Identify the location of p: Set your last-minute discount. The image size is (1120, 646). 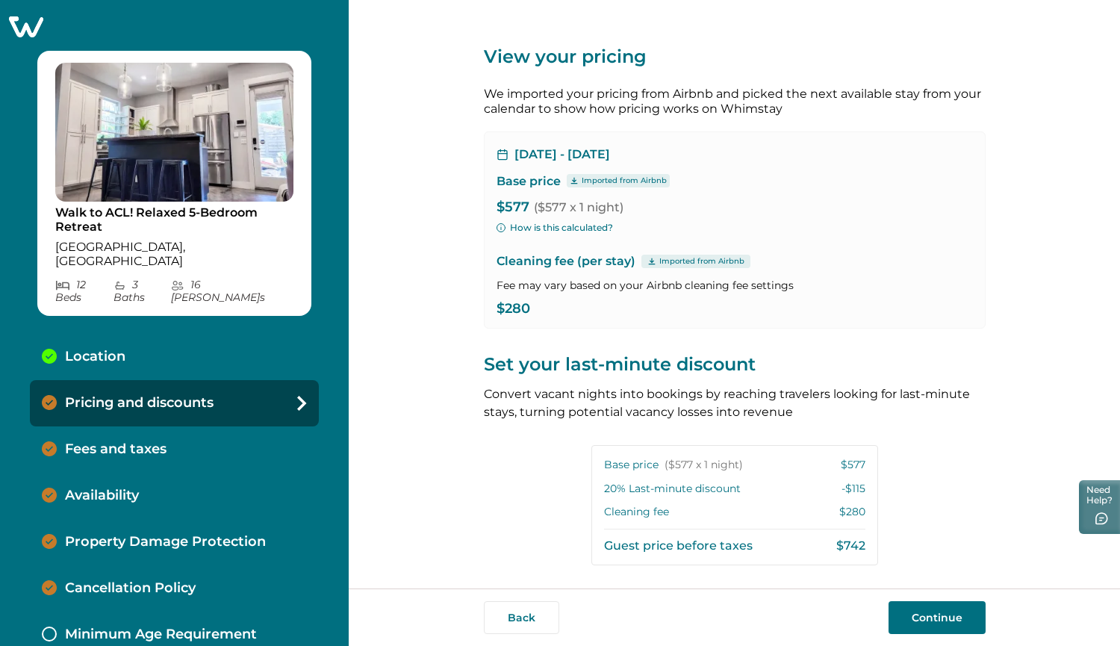
(735, 365).